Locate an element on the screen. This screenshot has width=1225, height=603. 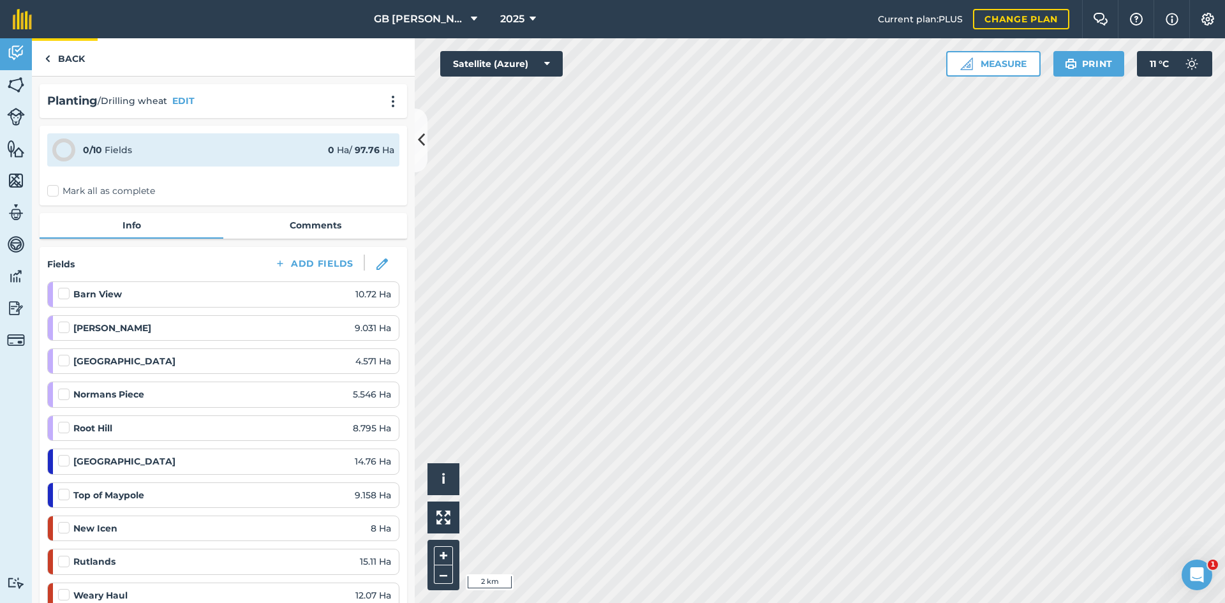
a: Comments is located at coordinates (315, 225).